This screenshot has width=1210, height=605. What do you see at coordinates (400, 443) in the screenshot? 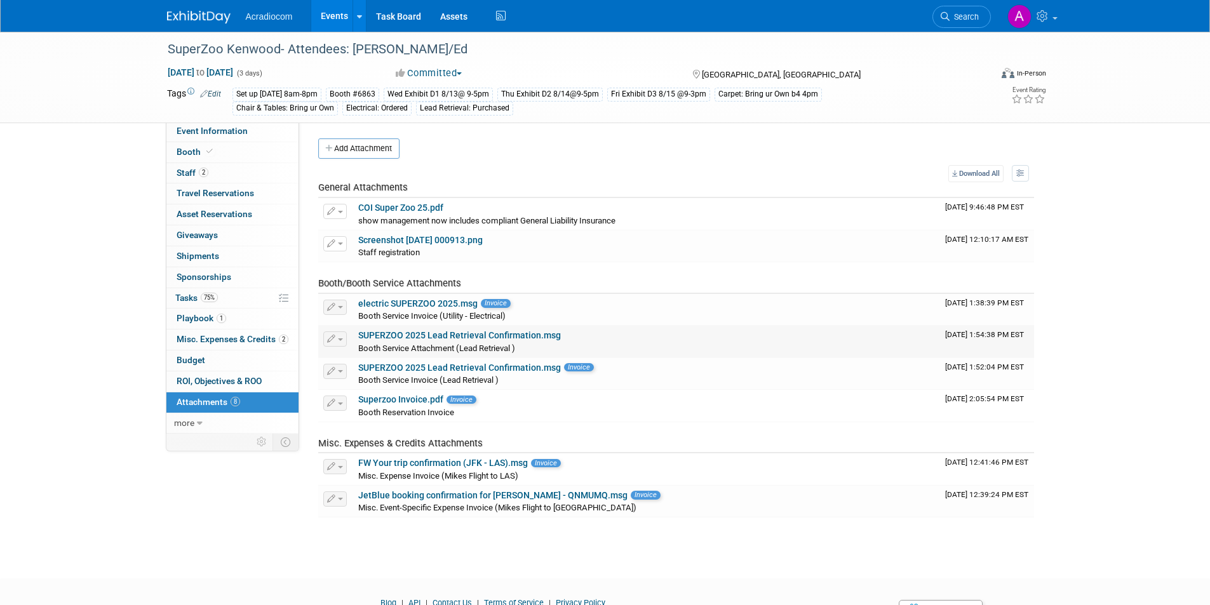
I see `span: Misc. Expenses & Credits Attachments` at bounding box center [400, 443].